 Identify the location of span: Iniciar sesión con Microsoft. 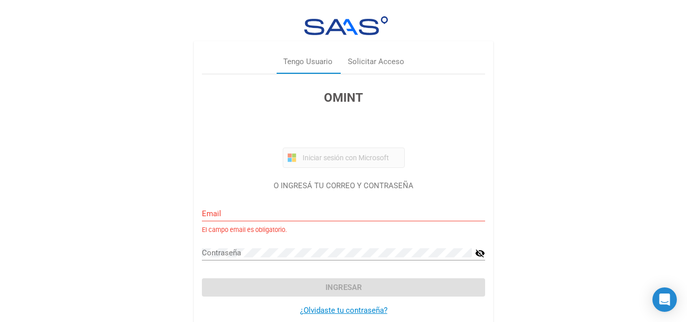
(350, 158).